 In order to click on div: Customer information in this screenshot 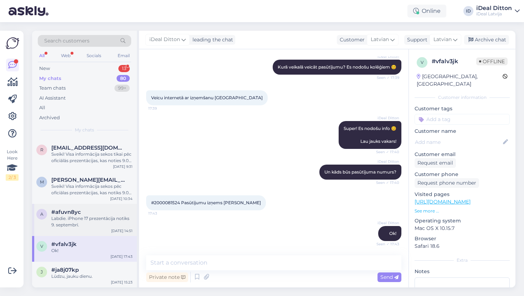, I will do `click(462, 97)`.